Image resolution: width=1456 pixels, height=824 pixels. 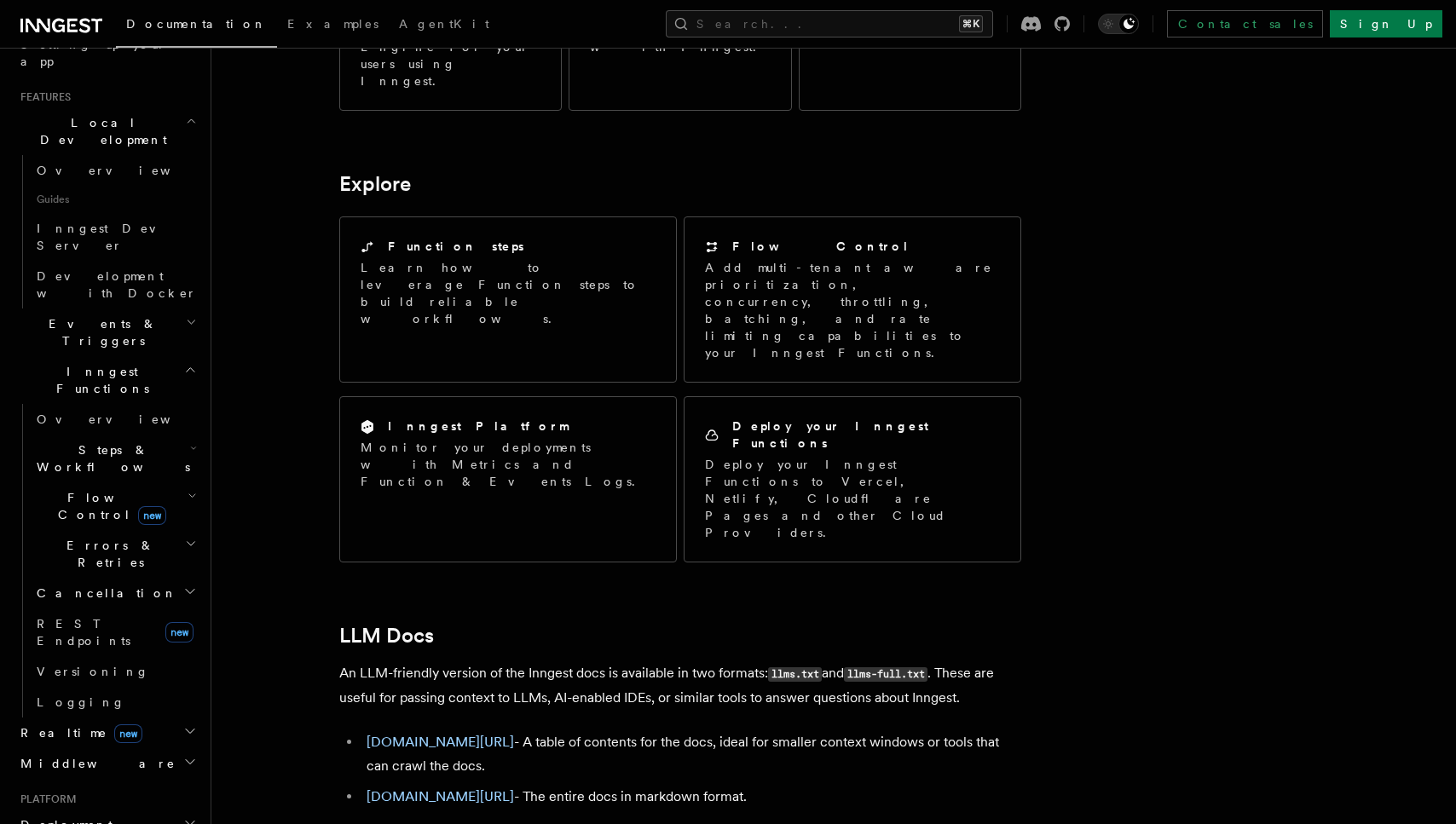 I want to click on a: Sign Up, so click(x=1386, y=24).